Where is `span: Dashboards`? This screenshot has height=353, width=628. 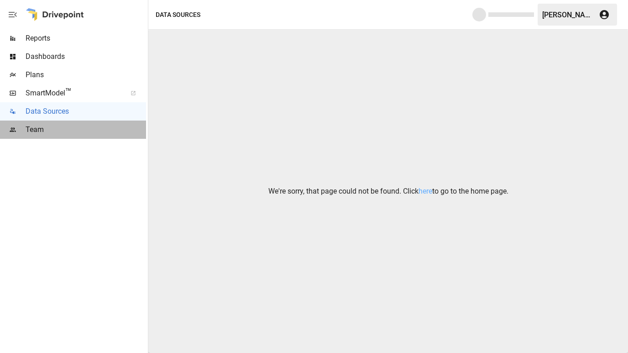 span: Dashboards is located at coordinates (86, 57).